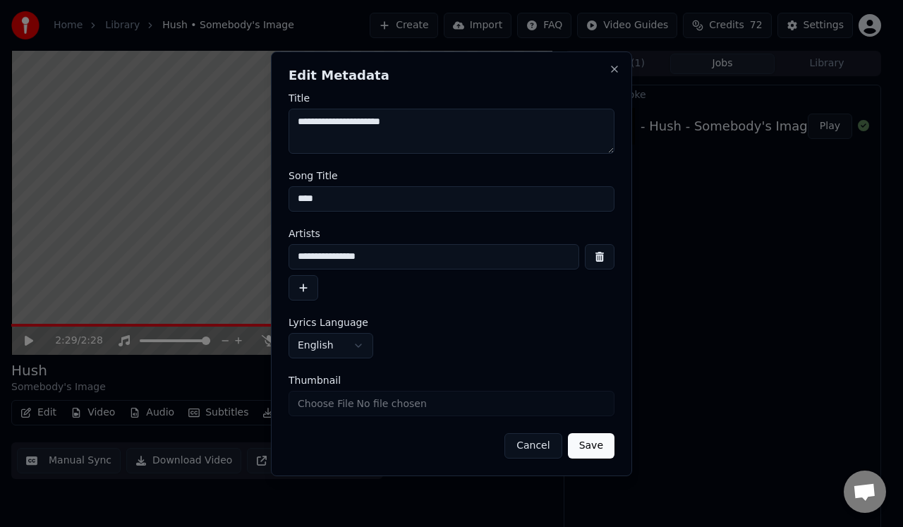 This screenshot has height=527, width=903. What do you see at coordinates (451, 176) in the screenshot?
I see `label: Song Title` at bounding box center [451, 176].